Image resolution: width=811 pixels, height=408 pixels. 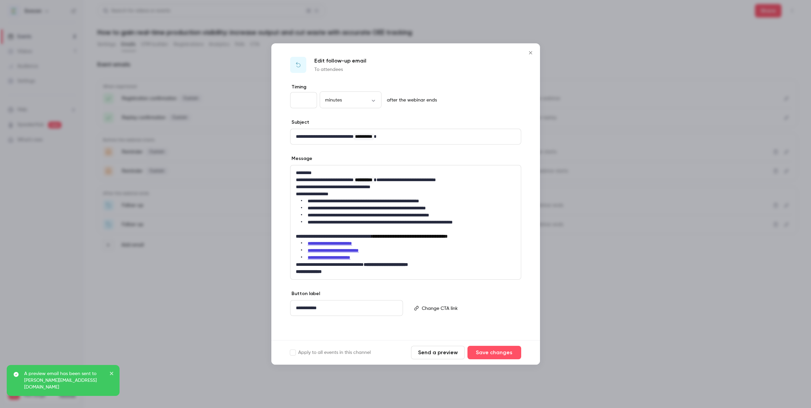 I want to click on label: Message, so click(x=301, y=159).